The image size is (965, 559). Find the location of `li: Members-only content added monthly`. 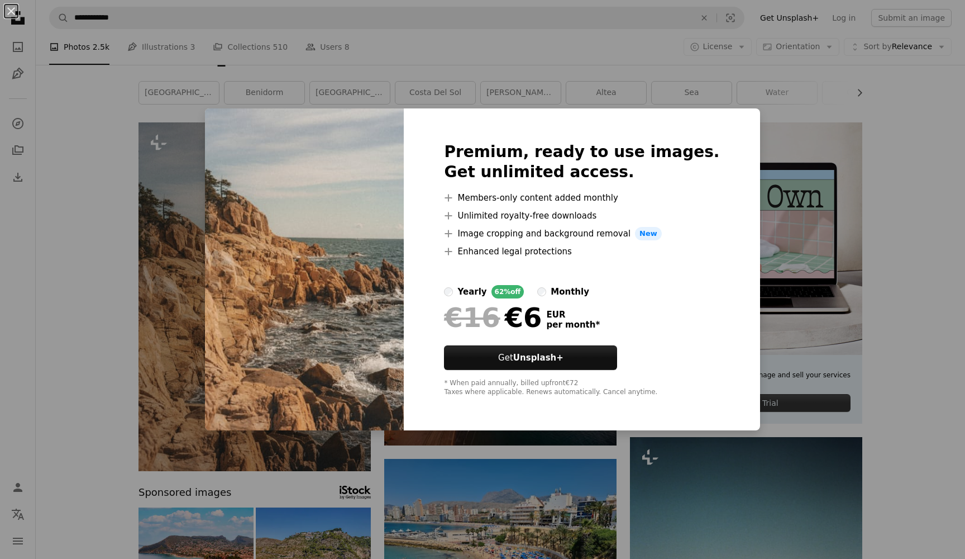

li: Members-only content added monthly is located at coordinates (582, 198).